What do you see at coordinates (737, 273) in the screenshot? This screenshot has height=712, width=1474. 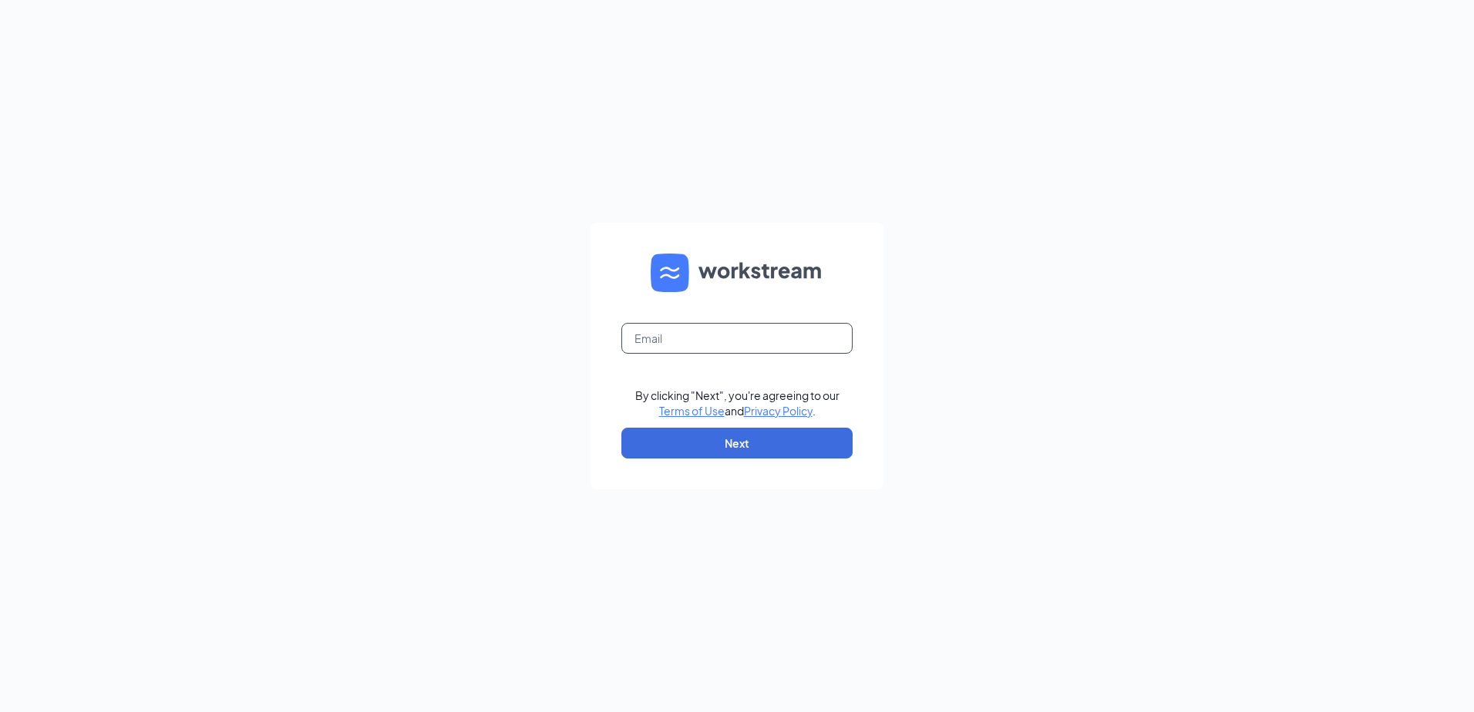 I see `img: WS logo and Workstream text` at bounding box center [737, 273].